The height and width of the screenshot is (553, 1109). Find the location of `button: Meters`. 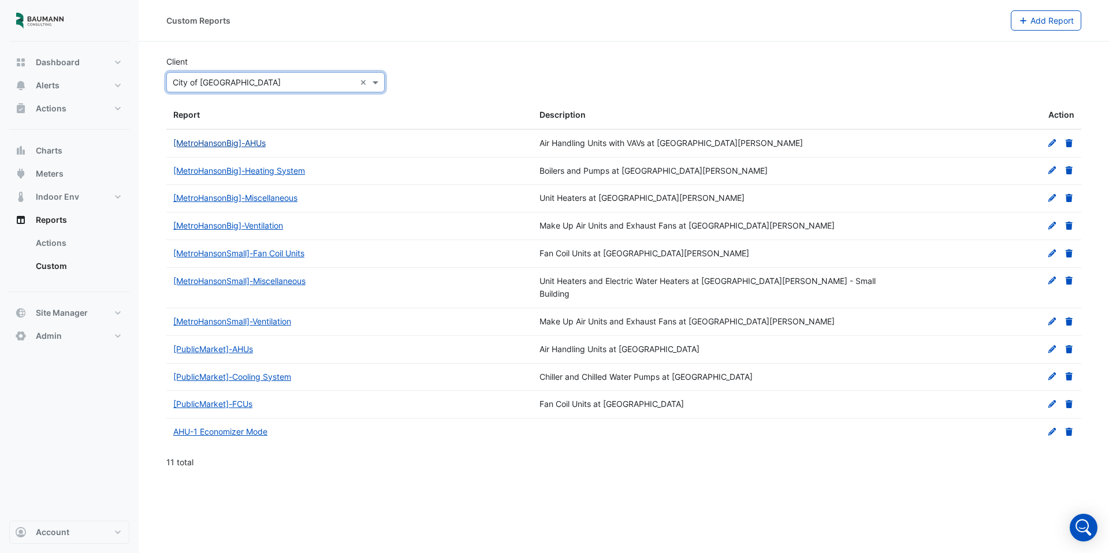

button: Meters is located at coordinates (69, 174).